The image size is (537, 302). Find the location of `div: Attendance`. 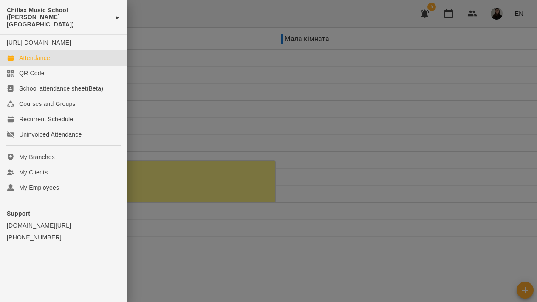

div: Attendance is located at coordinates (34, 58).